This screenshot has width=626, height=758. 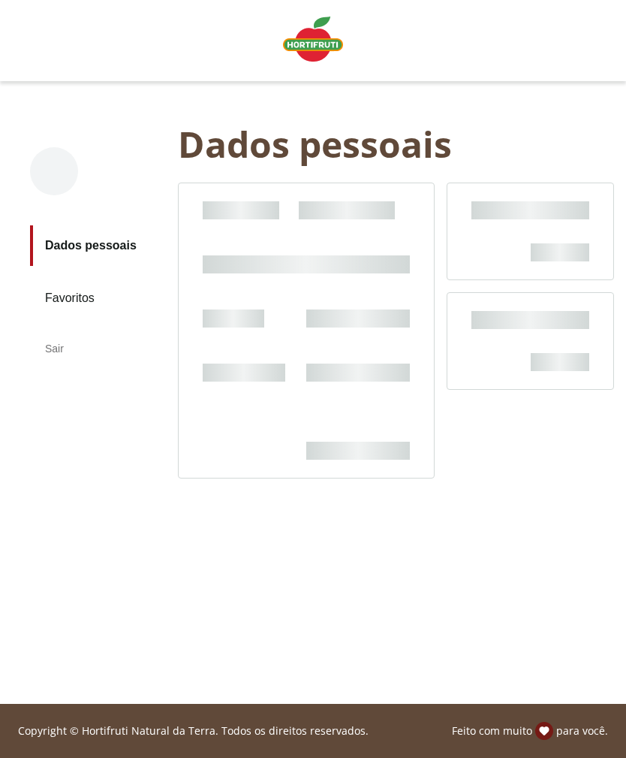 What do you see at coordinates (313, 41) in the screenshot?
I see `a: Logo` at bounding box center [313, 41].